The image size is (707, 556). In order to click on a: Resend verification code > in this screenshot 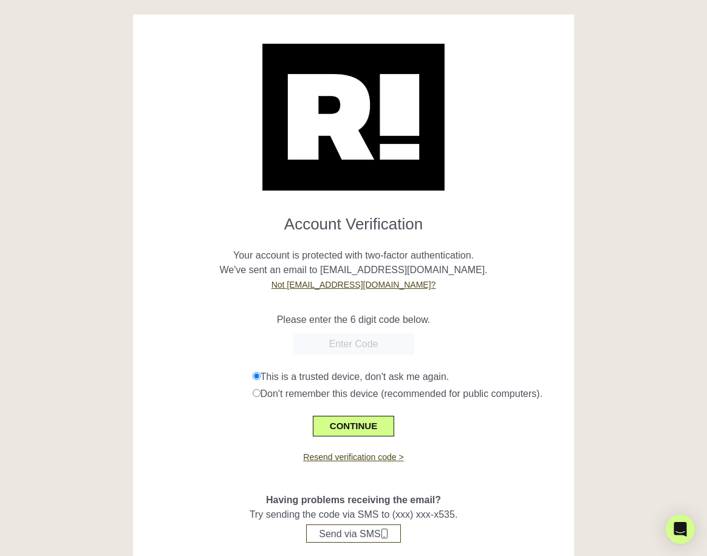, I will do `click(353, 457)`.